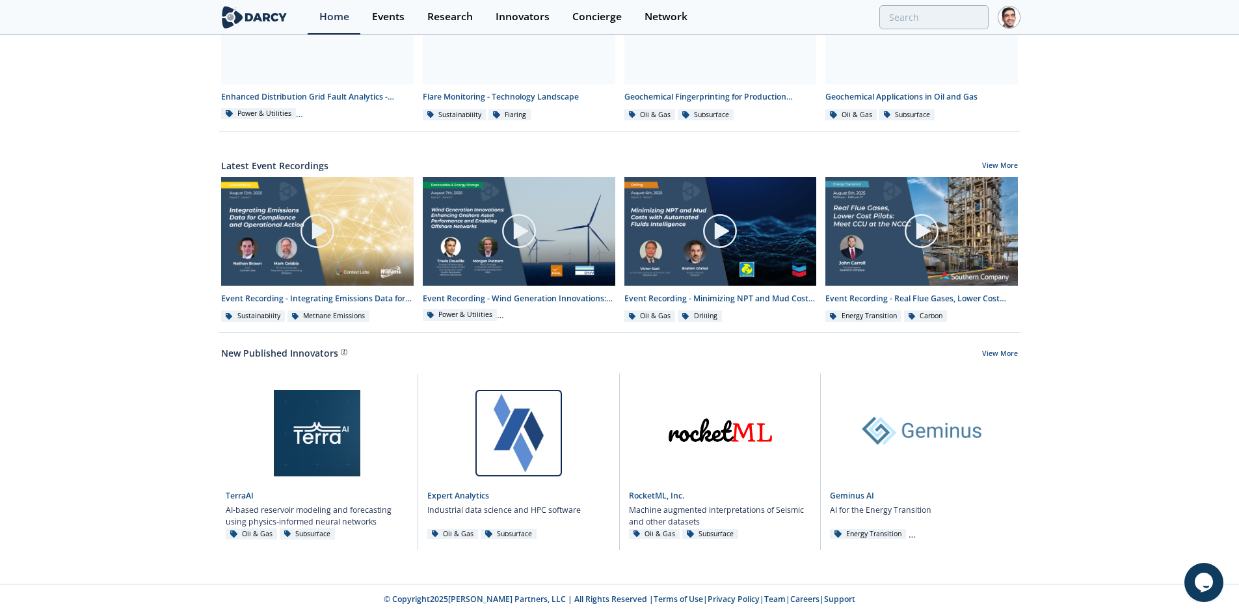 The image size is (1239, 615). What do you see at coordinates (960, 534) in the screenshot?
I see `div: Industrial Decarbonization` at bounding box center [960, 534].